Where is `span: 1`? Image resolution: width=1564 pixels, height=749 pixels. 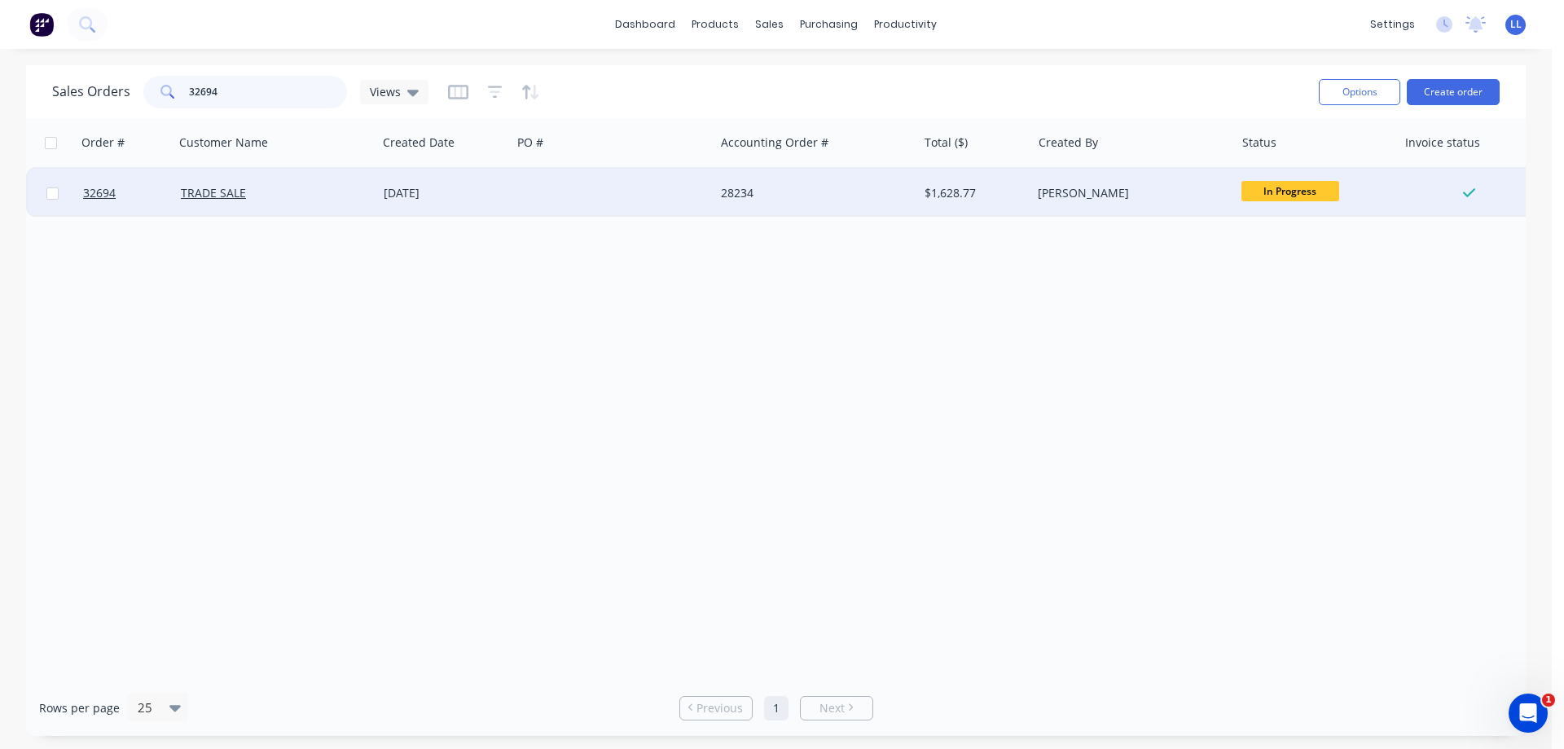
span: 1 is located at coordinates (1549, 700).